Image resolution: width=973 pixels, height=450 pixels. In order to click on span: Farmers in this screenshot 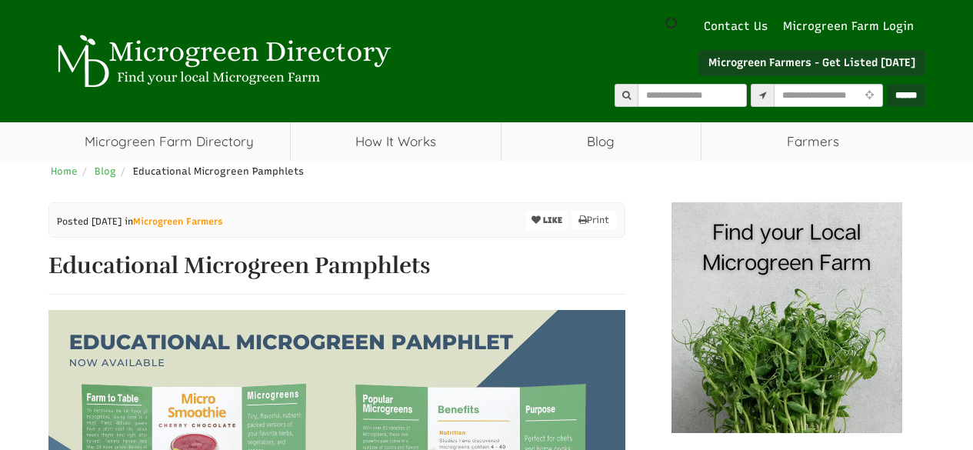, I will do `click(813, 142)`.